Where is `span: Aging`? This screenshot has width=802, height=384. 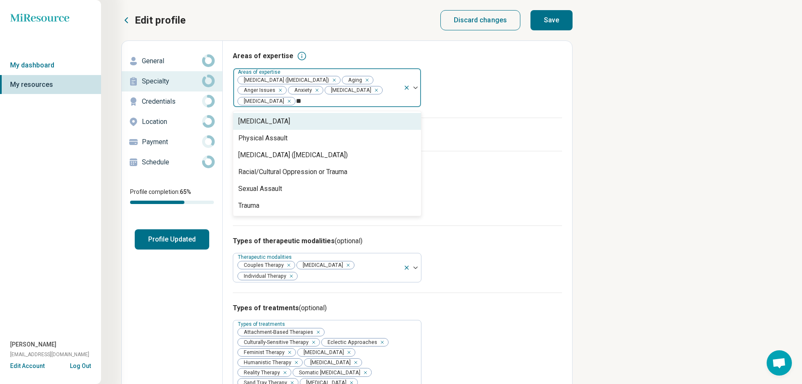 span: Aging is located at coordinates (353, 80).